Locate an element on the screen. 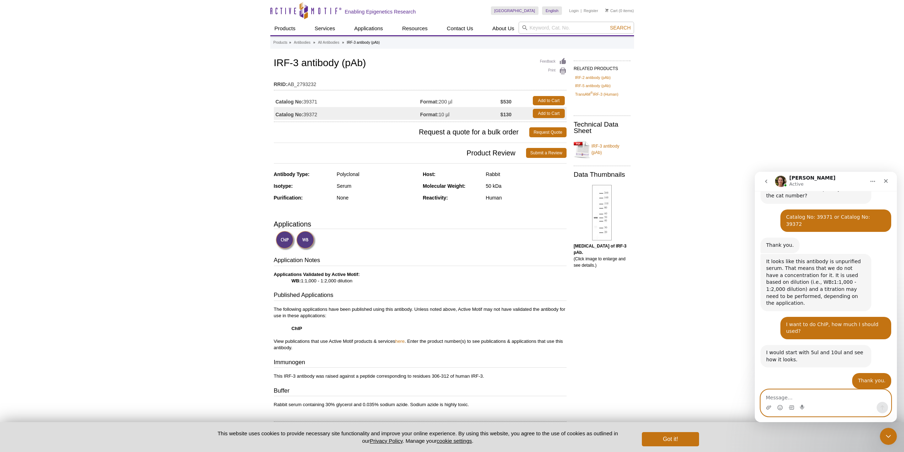  h3: Applications is located at coordinates (420, 224).